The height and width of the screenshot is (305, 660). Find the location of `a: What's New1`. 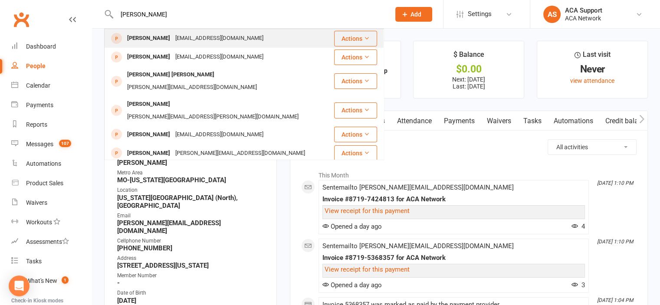

a: What's New1 is located at coordinates (51, 281).